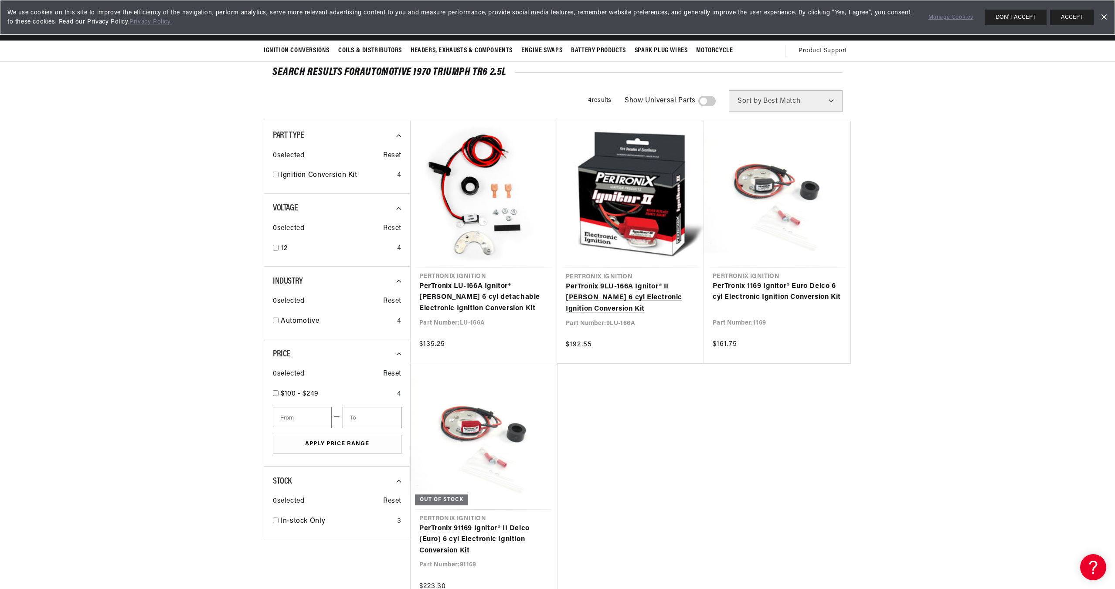 The width and height of the screenshot is (1115, 589). Describe the element at coordinates (399, 522) in the screenshot. I see `div: 3` at that location.